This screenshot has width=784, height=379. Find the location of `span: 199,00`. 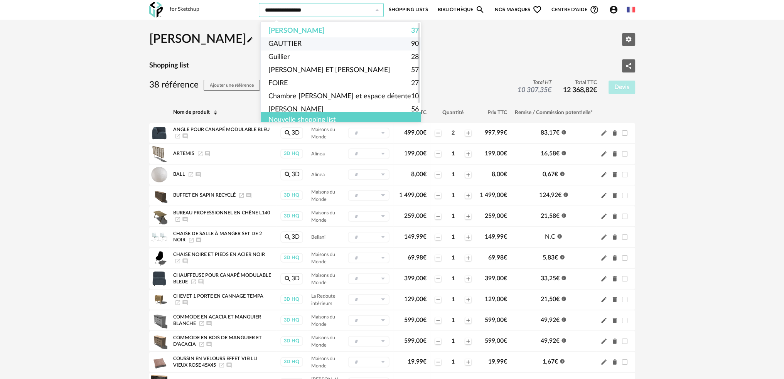

span: 199,00 is located at coordinates (496, 154).